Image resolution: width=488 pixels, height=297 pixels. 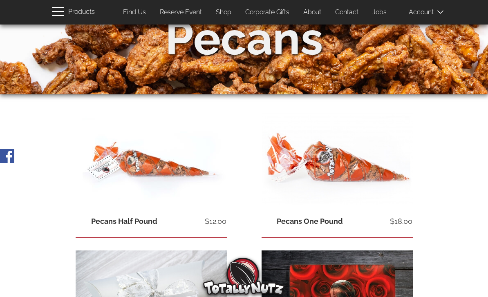 I want to click on a: Pecans One Pound, so click(x=310, y=221).